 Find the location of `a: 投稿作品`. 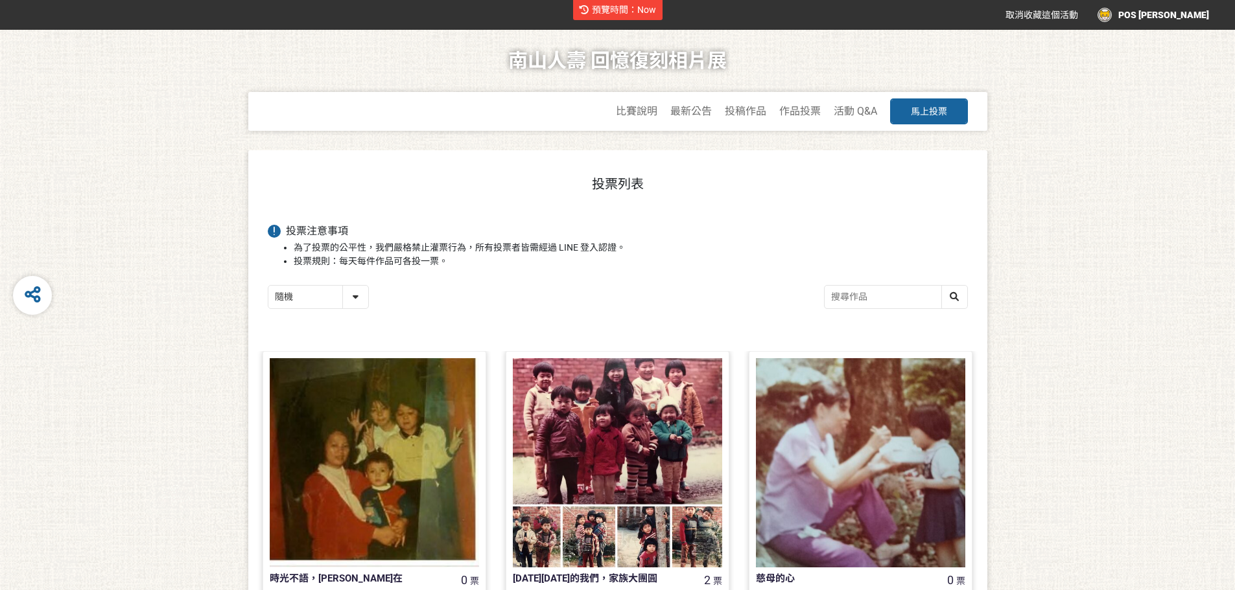

a: 投稿作品 is located at coordinates (745, 111).